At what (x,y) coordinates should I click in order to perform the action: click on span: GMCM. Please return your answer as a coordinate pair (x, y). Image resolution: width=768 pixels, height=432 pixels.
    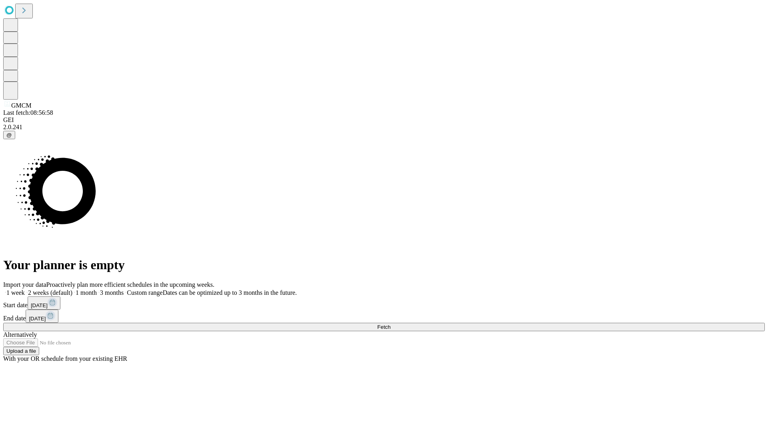
    Looking at the image, I should click on (21, 105).